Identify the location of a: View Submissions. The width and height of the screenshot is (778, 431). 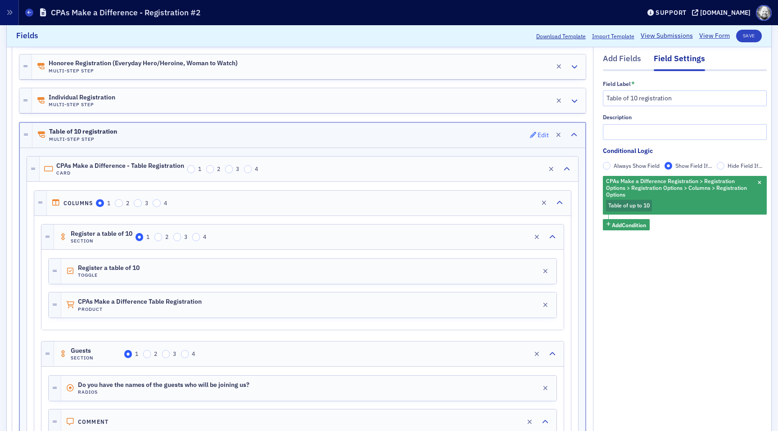
(667, 36).